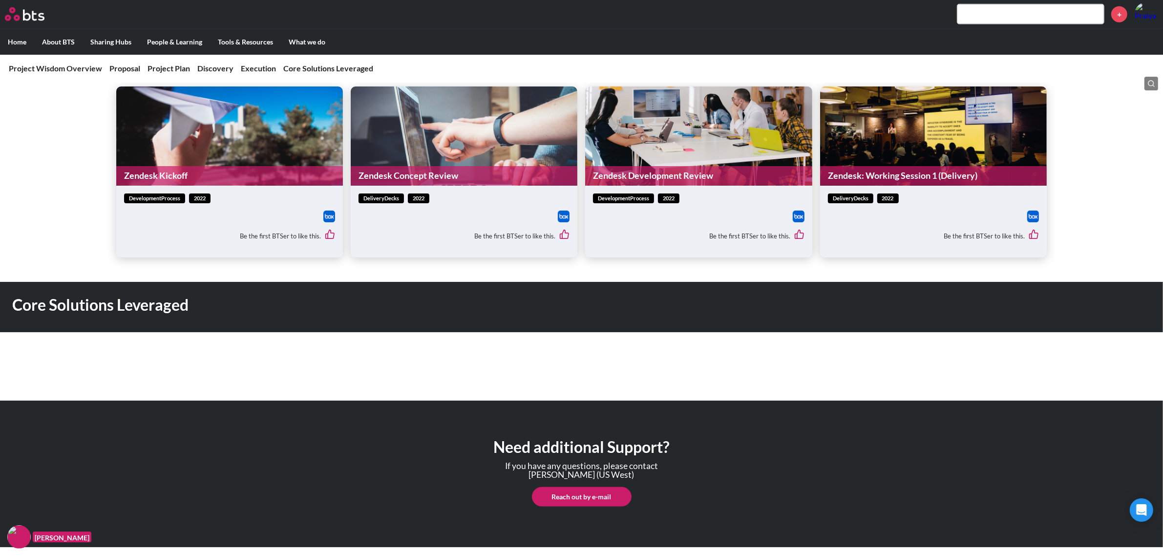  What do you see at coordinates (55, 68) in the screenshot?
I see `a: Project Wisdom Overview` at bounding box center [55, 68].